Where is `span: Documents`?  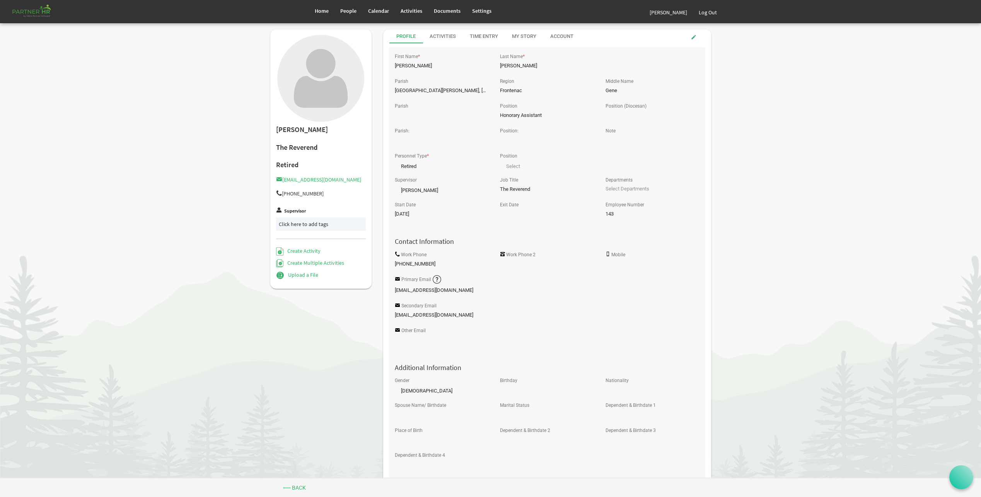 span: Documents is located at coordinates (447, 11).